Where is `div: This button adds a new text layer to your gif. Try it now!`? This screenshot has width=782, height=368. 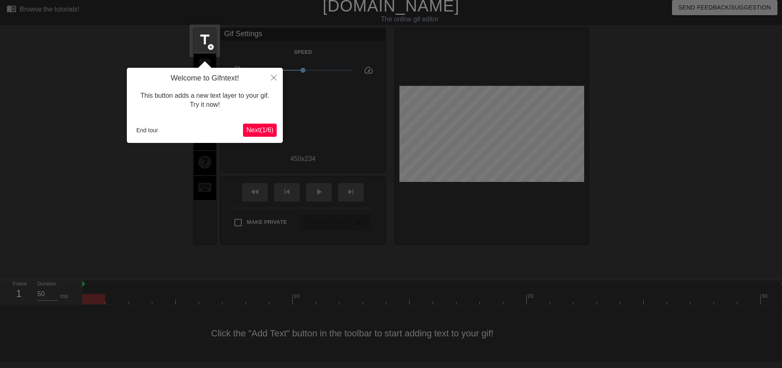 div: This button adds a new text layer to your gif. Try it now! is located at coordinates (205, 100).